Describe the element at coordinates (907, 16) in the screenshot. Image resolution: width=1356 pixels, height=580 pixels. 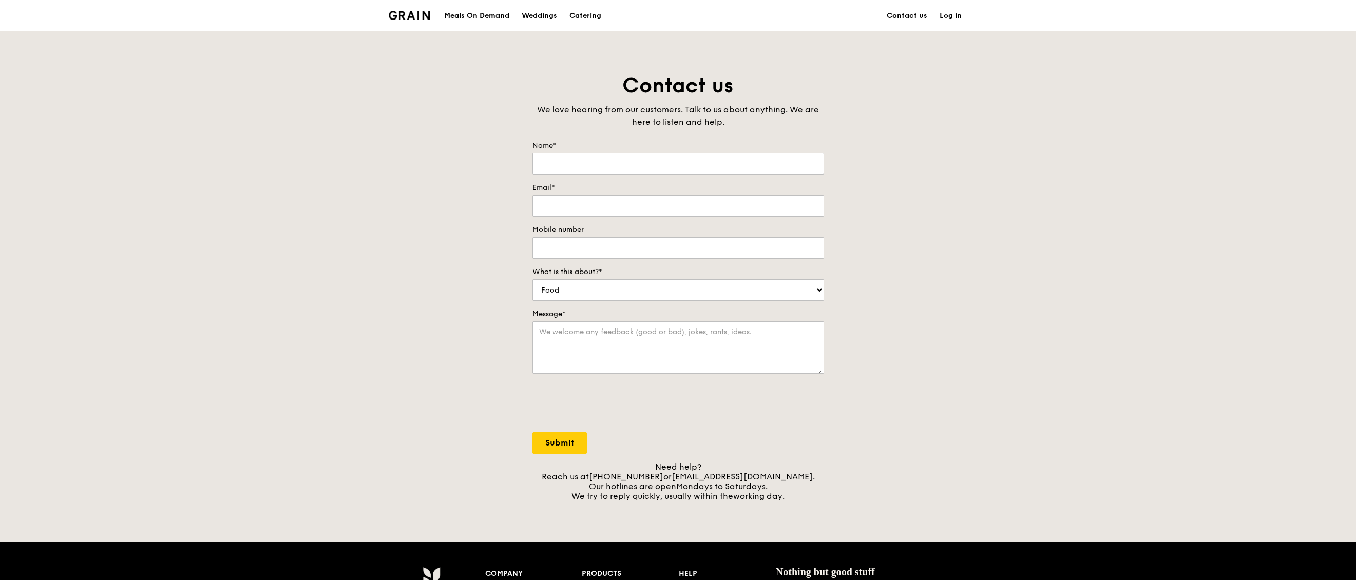
I see `a: Contact us` at that location.